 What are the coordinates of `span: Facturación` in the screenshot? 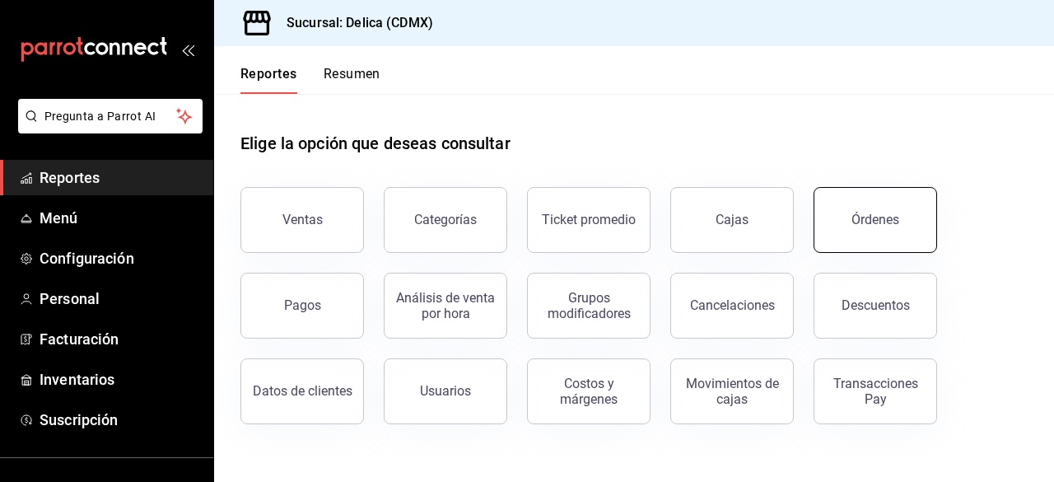 It's located at (119, 339).